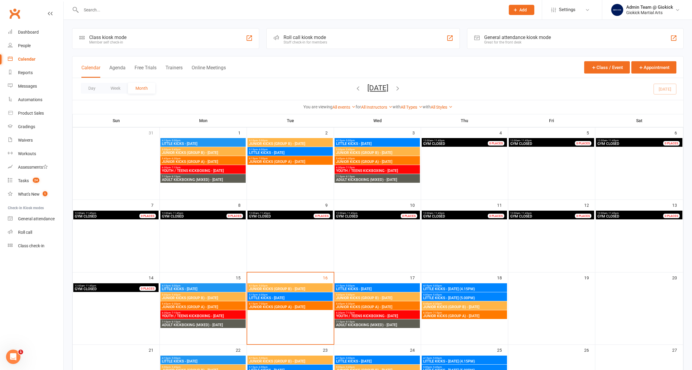  Describe the element at coordinates (35, 194) in the screenshot. I see `a: What's New1` at that location.